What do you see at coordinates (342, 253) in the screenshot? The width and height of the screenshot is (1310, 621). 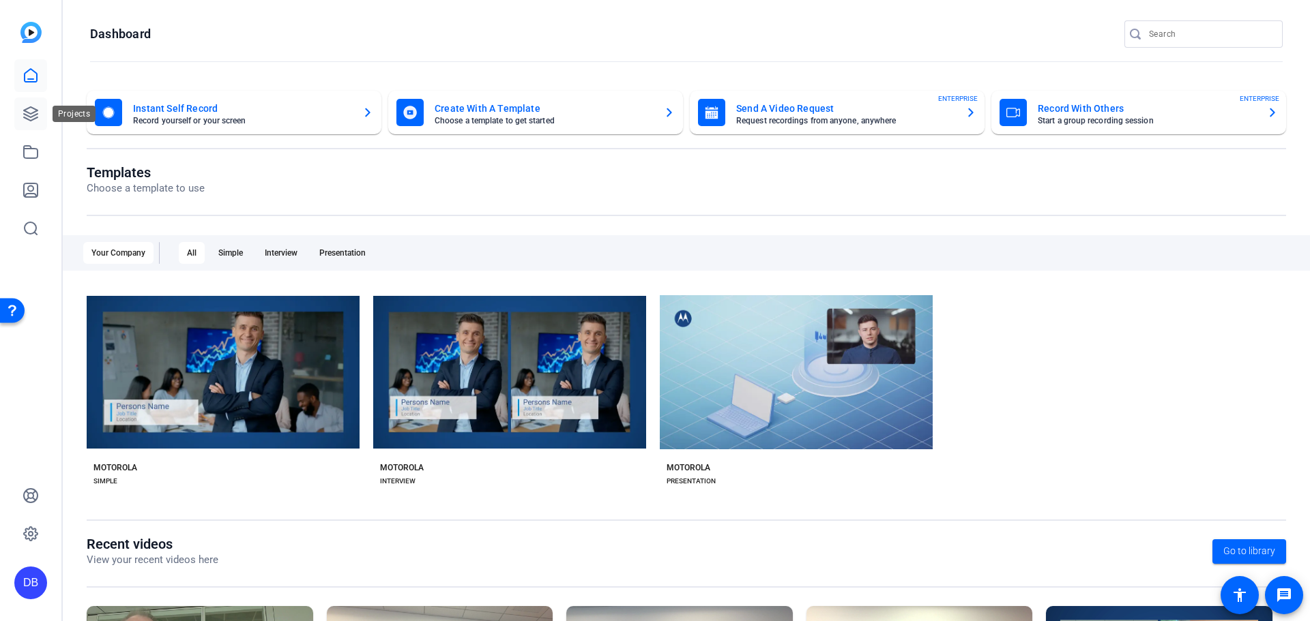 I see `div: Presentation` at bounding box center [342, 253].